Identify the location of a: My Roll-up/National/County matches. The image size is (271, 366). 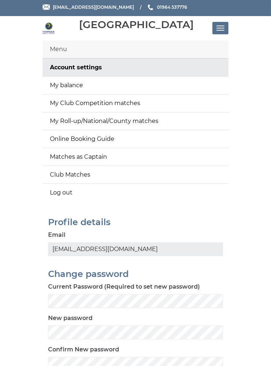
(136, 121).